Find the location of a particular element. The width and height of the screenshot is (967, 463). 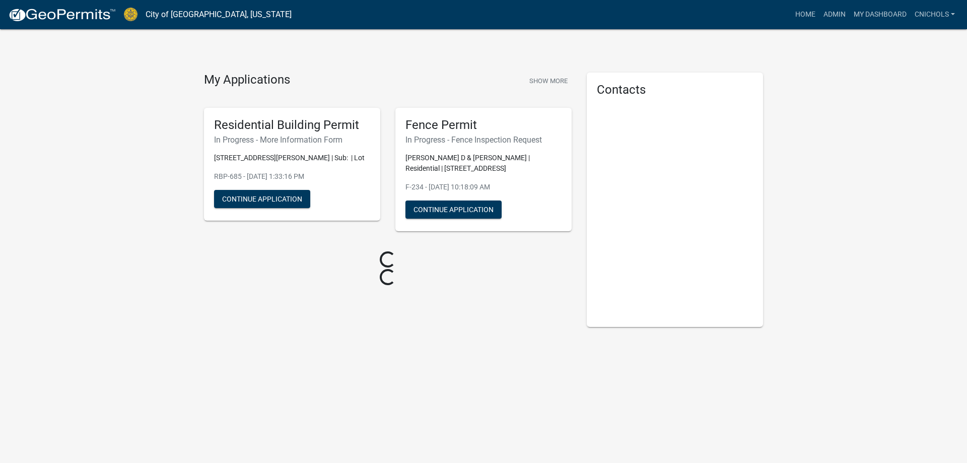

h6: In Progress - Fence Inspection Request is located at coordinates (484, 140).